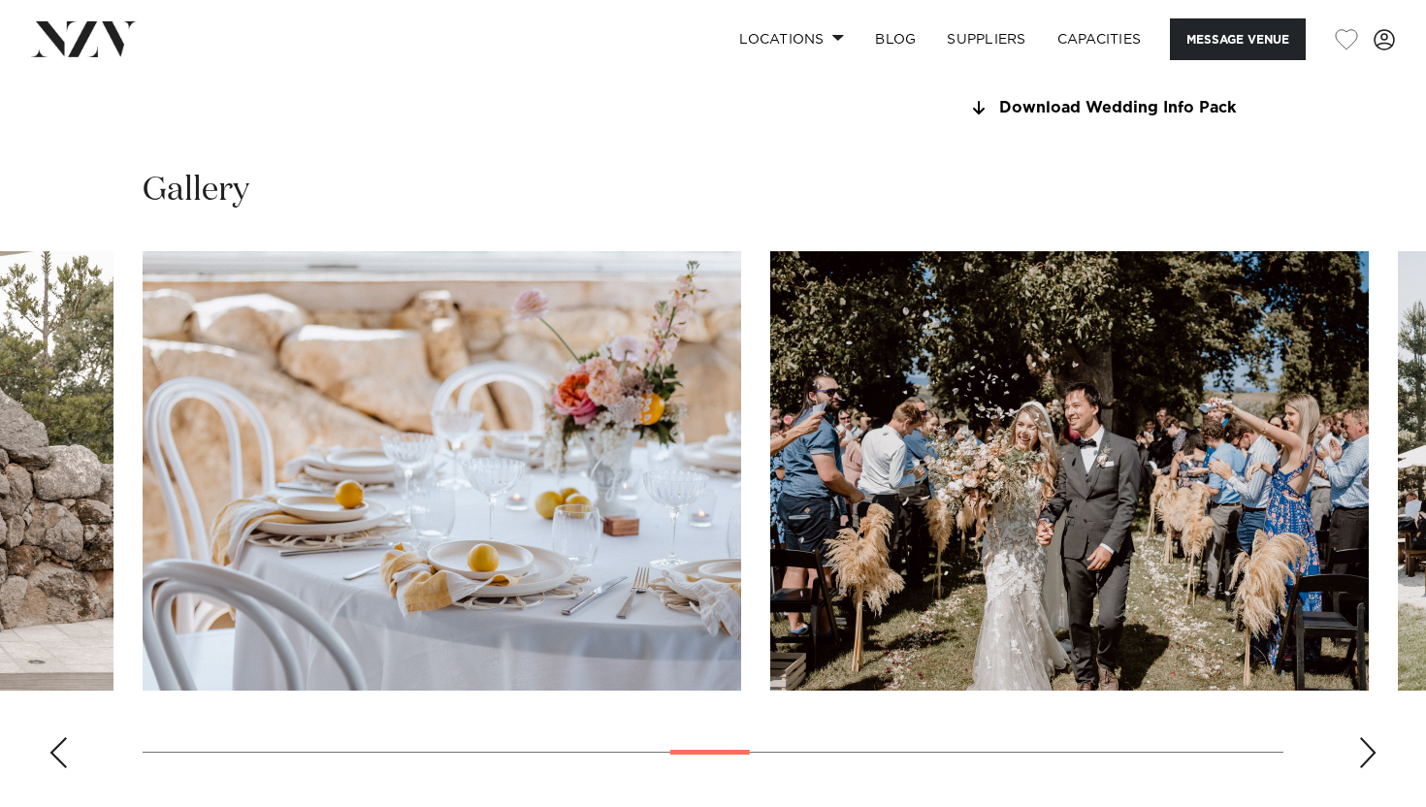 The width and height of the screenshot is (1426, 807). What do you see at coordinates (1099, 39) in the screenshot?
I see `a: Capacities` at bounding box center [1099, 39].